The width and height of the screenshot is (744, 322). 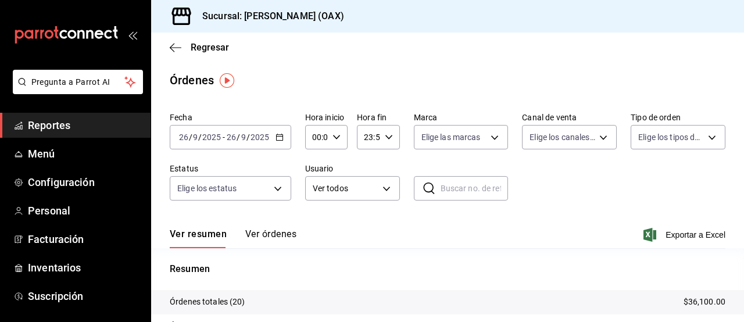 I want to click on p: Resumen, so click(x=448, y=269).